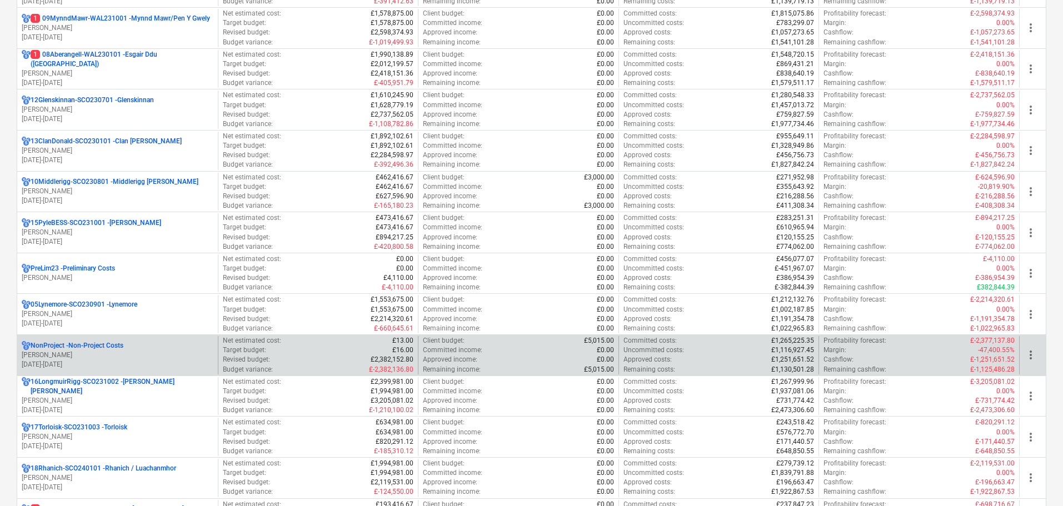 This screenshot has width=1063, height=506. Describe the element at coordinates (793, 42) in the screenshot. I see `p: £1,541,101.28` at that location.